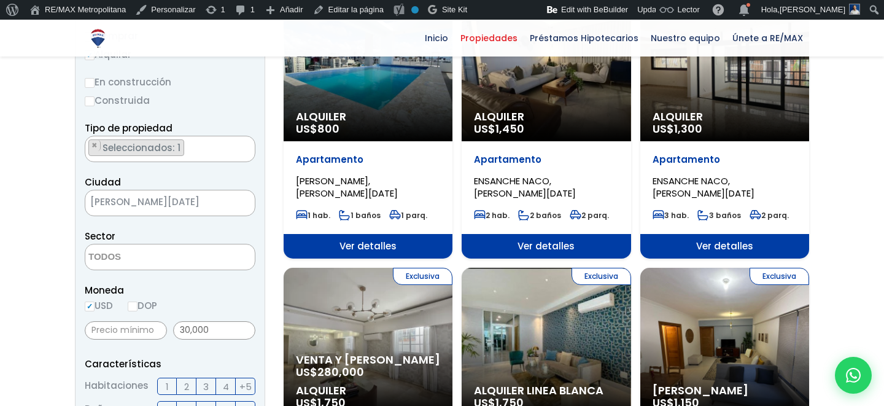  What do you see at coordinates (170, 363) in the screenshot?
I see `p: Características` at bounding box center [170, 363].